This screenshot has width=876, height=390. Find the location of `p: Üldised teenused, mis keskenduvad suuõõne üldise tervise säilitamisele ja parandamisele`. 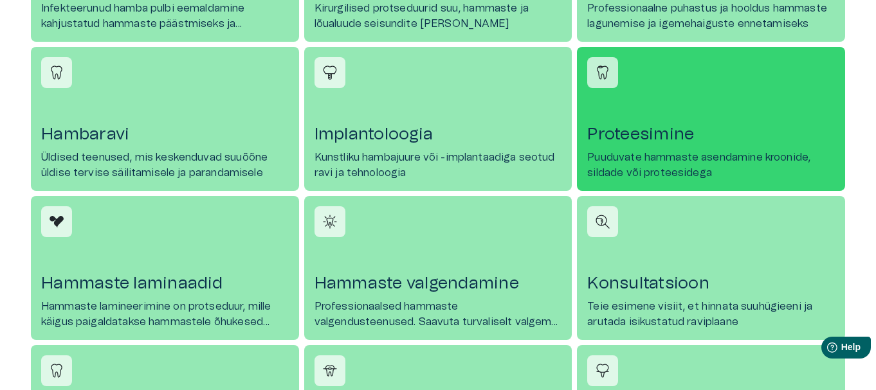

p: Üldised teenused, mis keskenduvad suuõõne üldise tervise säilitamisele ja parandamisele is located at coordinates (165, 165).